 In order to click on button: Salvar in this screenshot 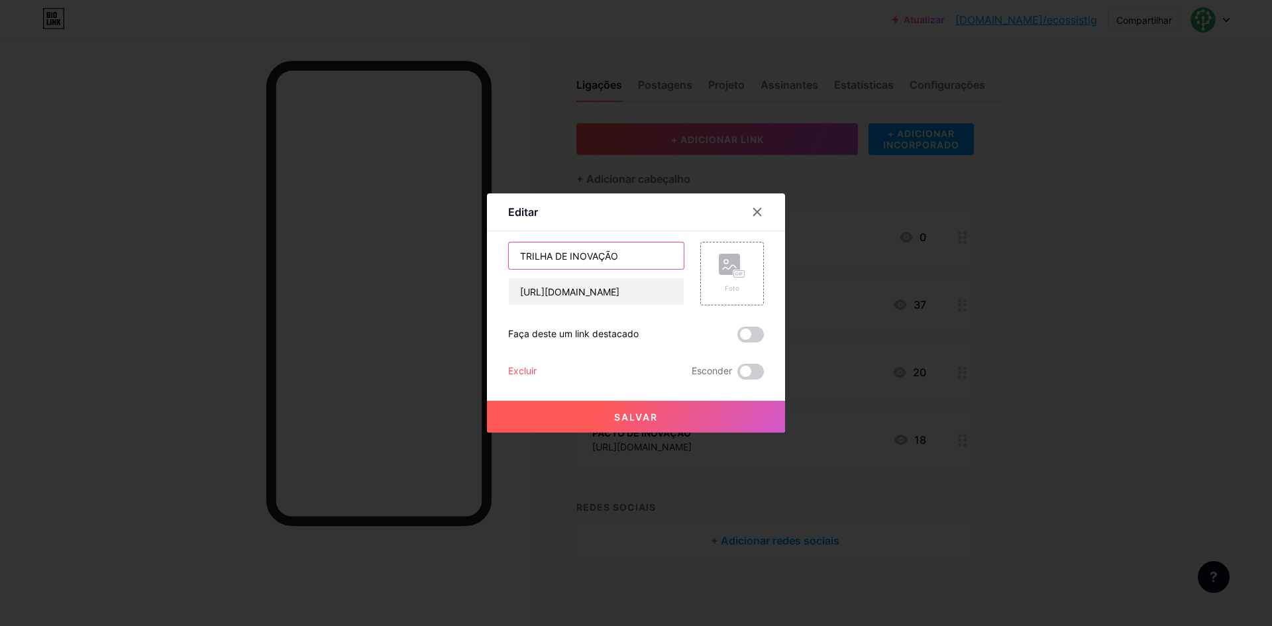, I will do `click(636, 417)`.